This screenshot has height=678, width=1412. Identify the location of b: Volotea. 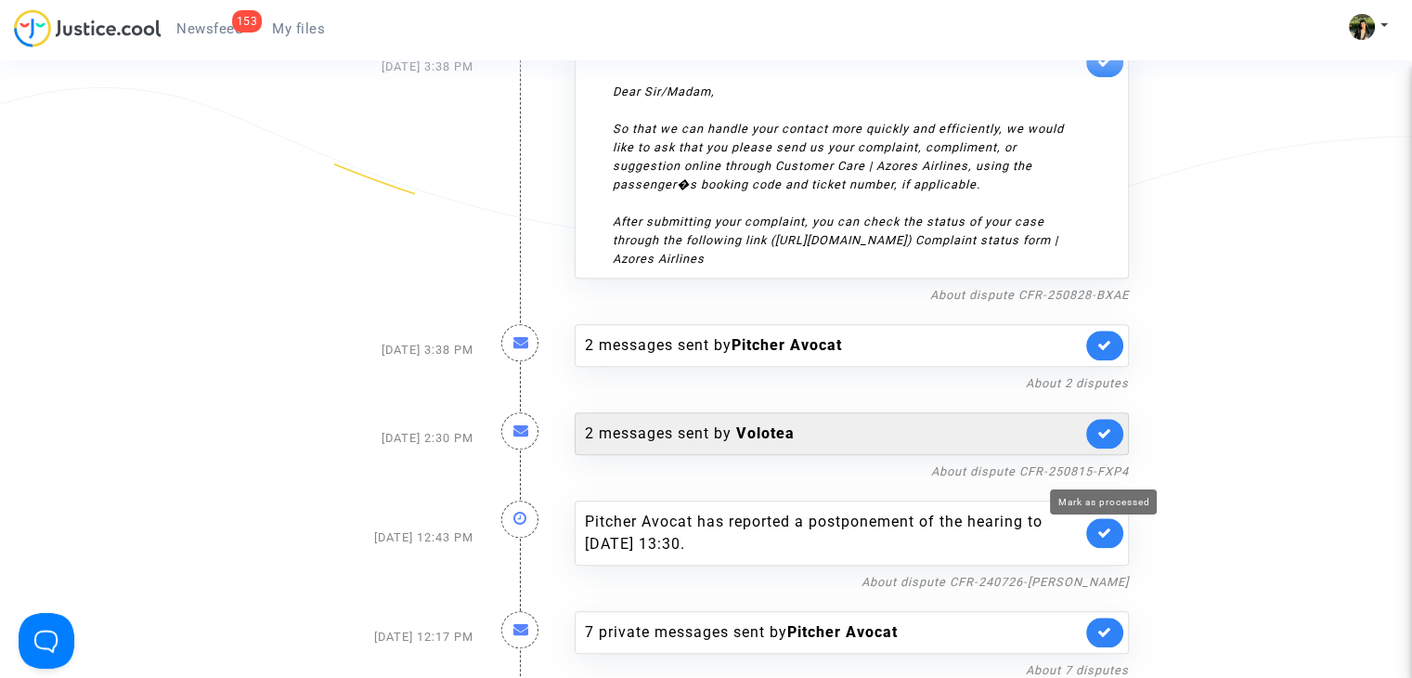
(765, 433).